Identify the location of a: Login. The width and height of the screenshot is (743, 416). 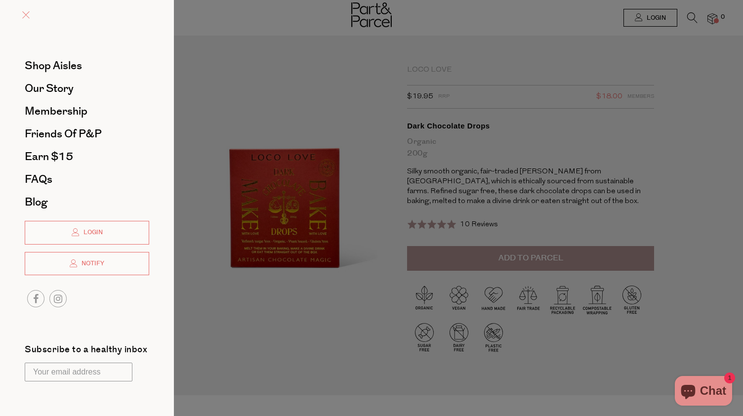
(87, 233).